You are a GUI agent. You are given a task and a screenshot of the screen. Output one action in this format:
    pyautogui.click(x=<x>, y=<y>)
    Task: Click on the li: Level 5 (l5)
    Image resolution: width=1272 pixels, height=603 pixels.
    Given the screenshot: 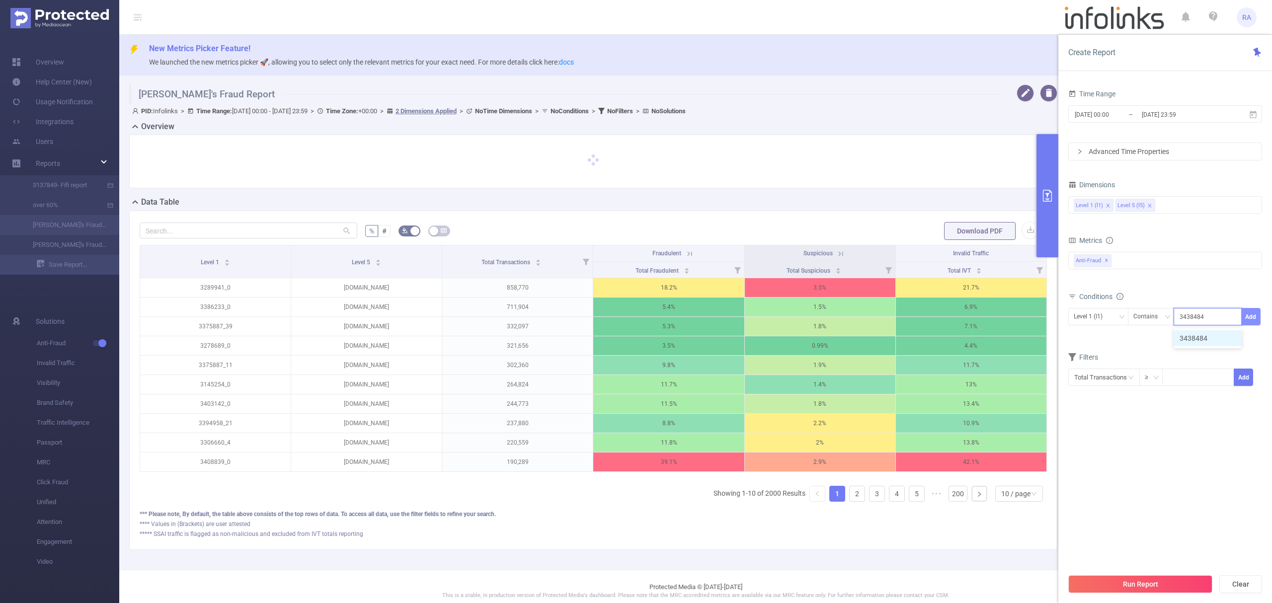 What is the action you would take?
    pyautogui.click(x=1135, y=205)
    